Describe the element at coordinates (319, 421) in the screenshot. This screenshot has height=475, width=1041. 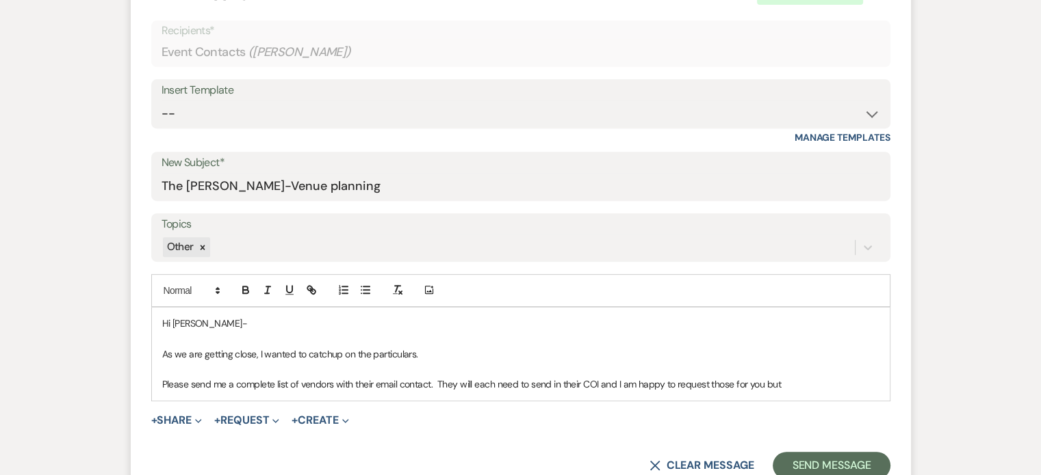
I see `button: Create` at that location.